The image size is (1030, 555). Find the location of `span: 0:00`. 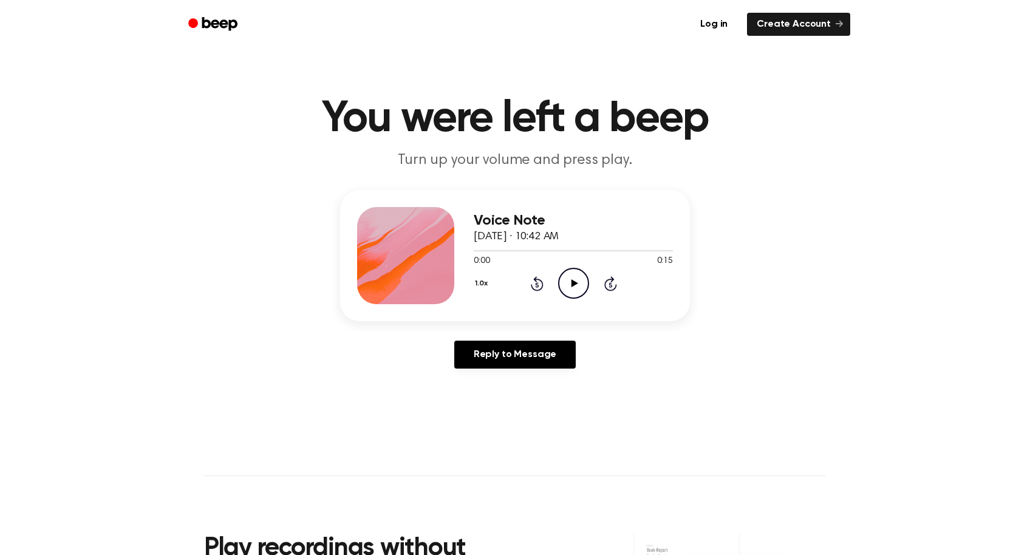

span: 0:00 is located at coordinates (481, 261).